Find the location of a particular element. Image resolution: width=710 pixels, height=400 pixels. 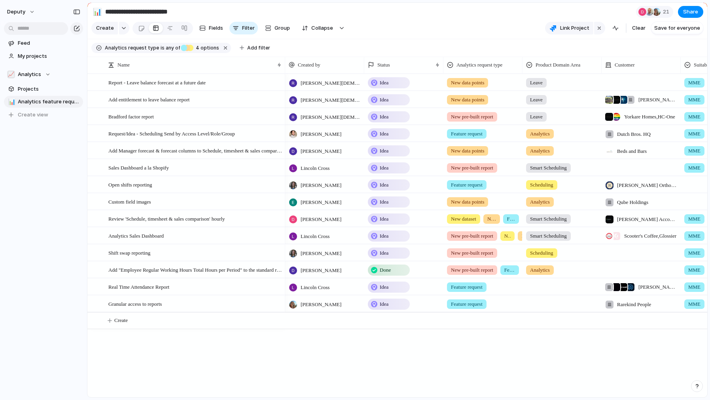

button: Save for everyone is located at coordinates (677, 28).